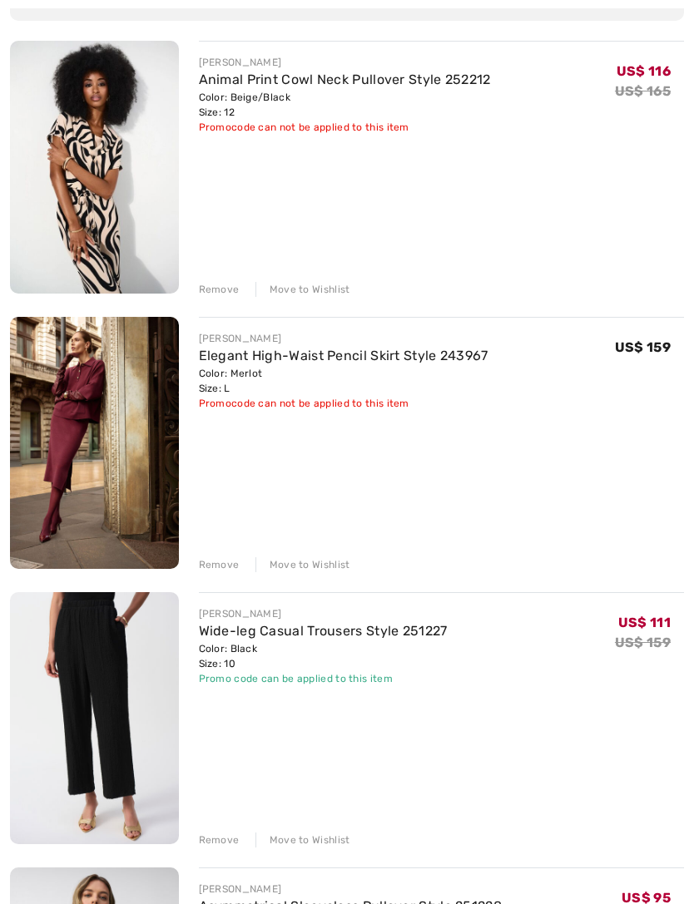 The height and width of the screenshot is (904, 694). Describe the element at coordinates (644, 623) in the screenshot. I see `span: US$ 111` at that location.